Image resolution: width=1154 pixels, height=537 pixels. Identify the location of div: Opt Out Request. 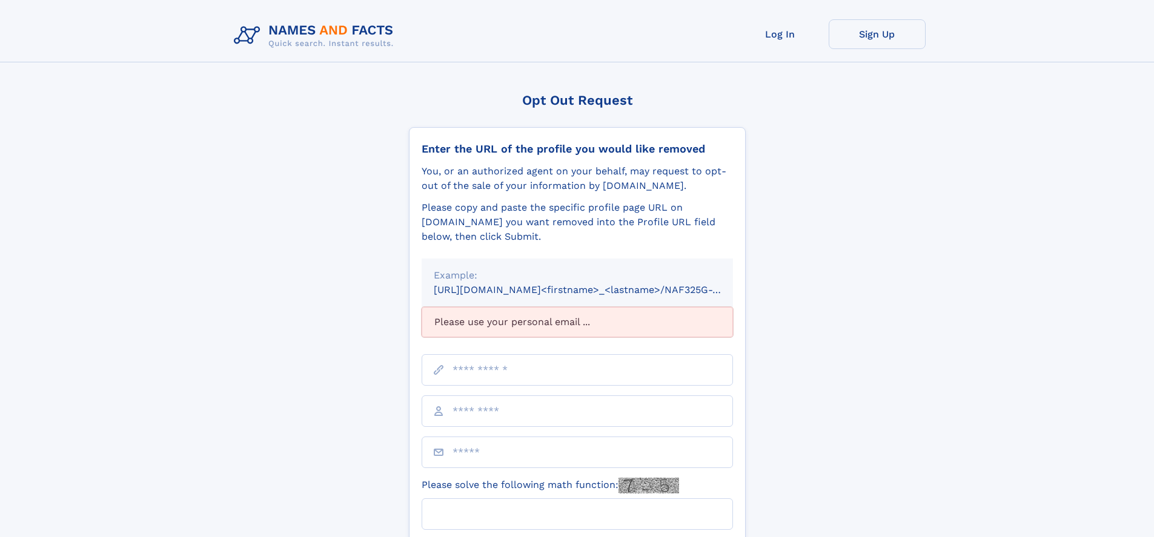
(577, 100).